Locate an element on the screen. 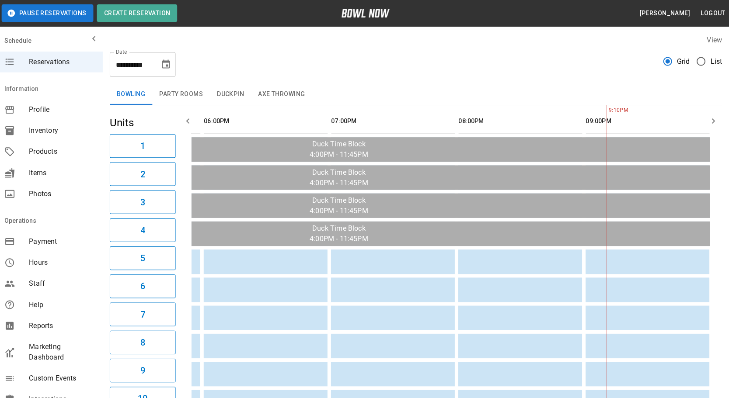 The image size is (729, 398). button: Pause Reservations is located at coordinates (50, 13).